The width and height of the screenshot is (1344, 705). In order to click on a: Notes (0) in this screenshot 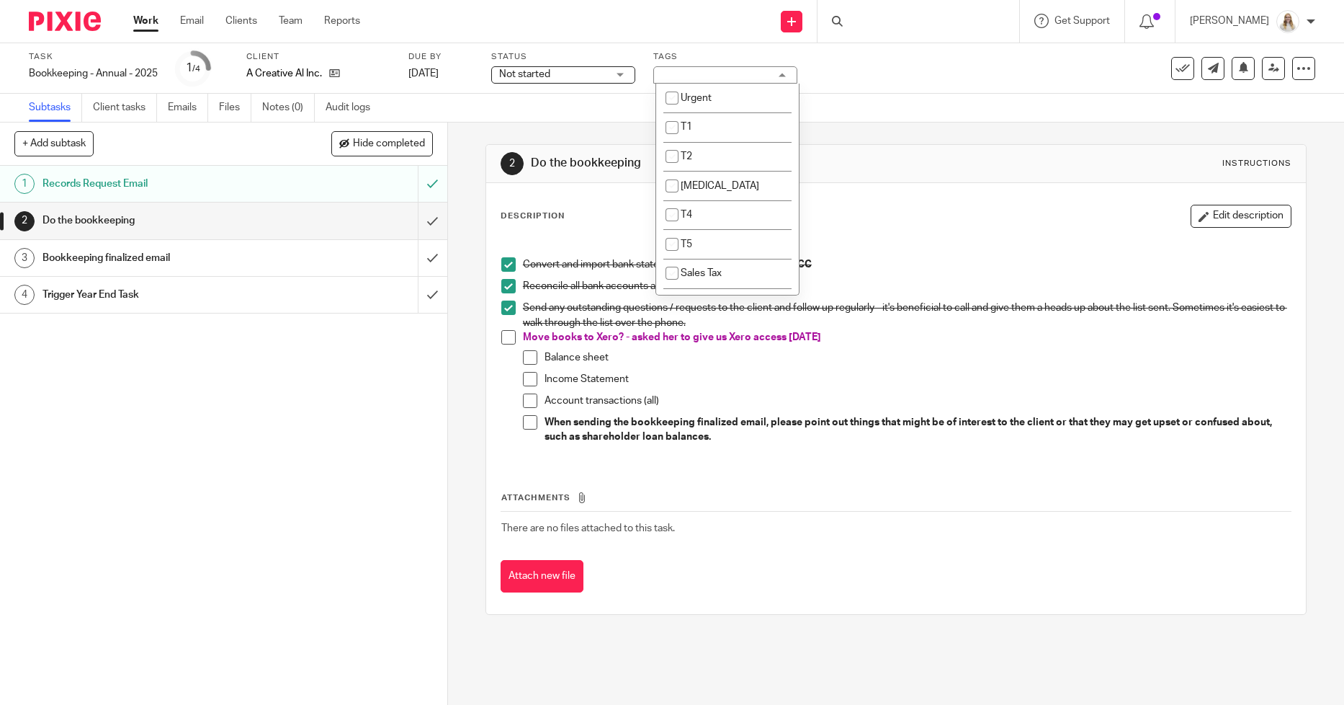, I will do `click(288, 107)`.